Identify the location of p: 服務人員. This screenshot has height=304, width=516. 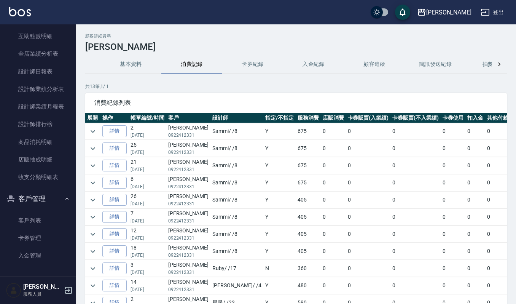
(43, 294).